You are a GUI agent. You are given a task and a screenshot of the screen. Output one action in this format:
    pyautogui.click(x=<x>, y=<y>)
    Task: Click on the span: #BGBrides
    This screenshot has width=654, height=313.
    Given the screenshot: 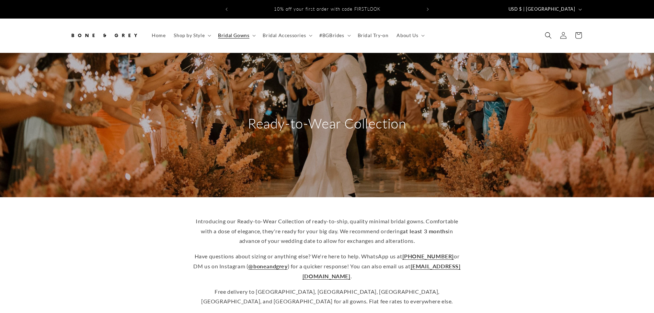 What is the action you would take?
    pyautogui.click(x=332, y=35)
    